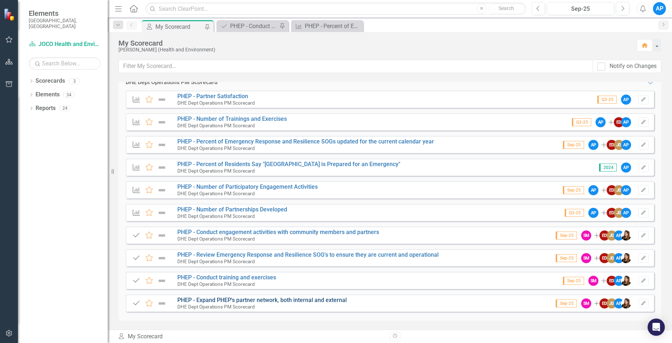 This screenshot has height=343, width=672. What do you see at coordinates (308, 254) in the screenshot?
I see `a: PHEP - Review Emergency Response and Resilience SOG's to ensure they are current and operational` at bounding box center [308, 254].